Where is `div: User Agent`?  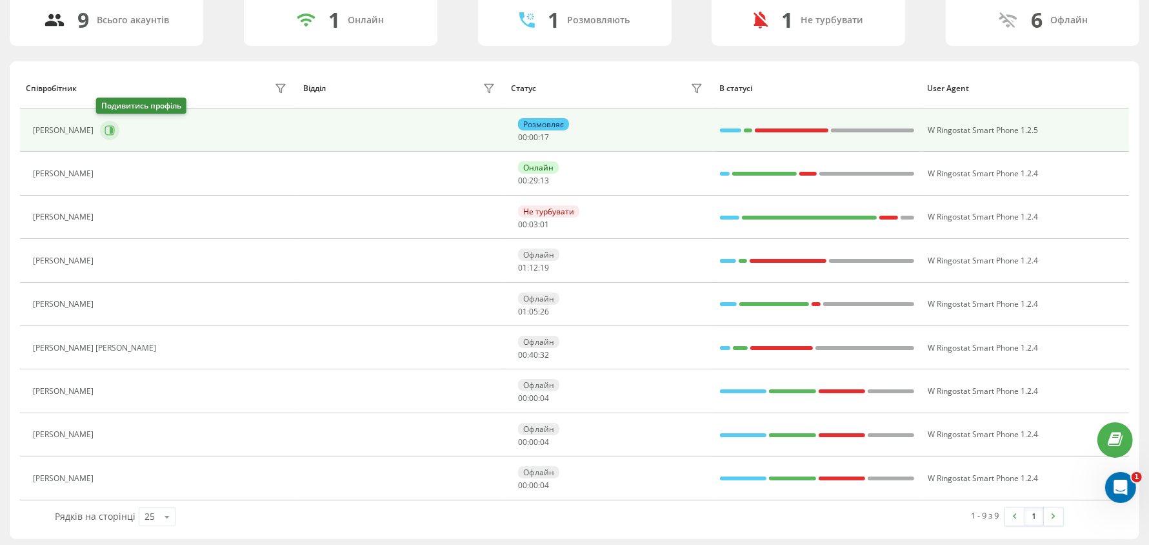 div: User Agent is located at coordinates (1025, 88).